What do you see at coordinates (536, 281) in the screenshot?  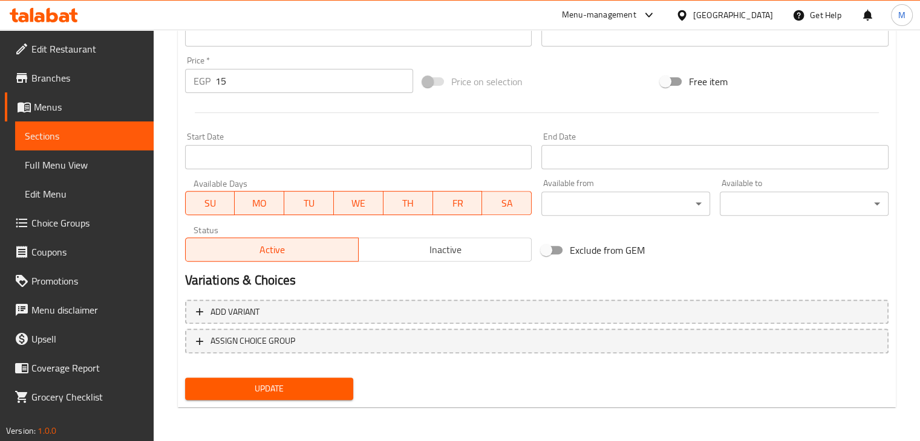 I see `h2: Variations & Choices` at bounding box center [536, 281].